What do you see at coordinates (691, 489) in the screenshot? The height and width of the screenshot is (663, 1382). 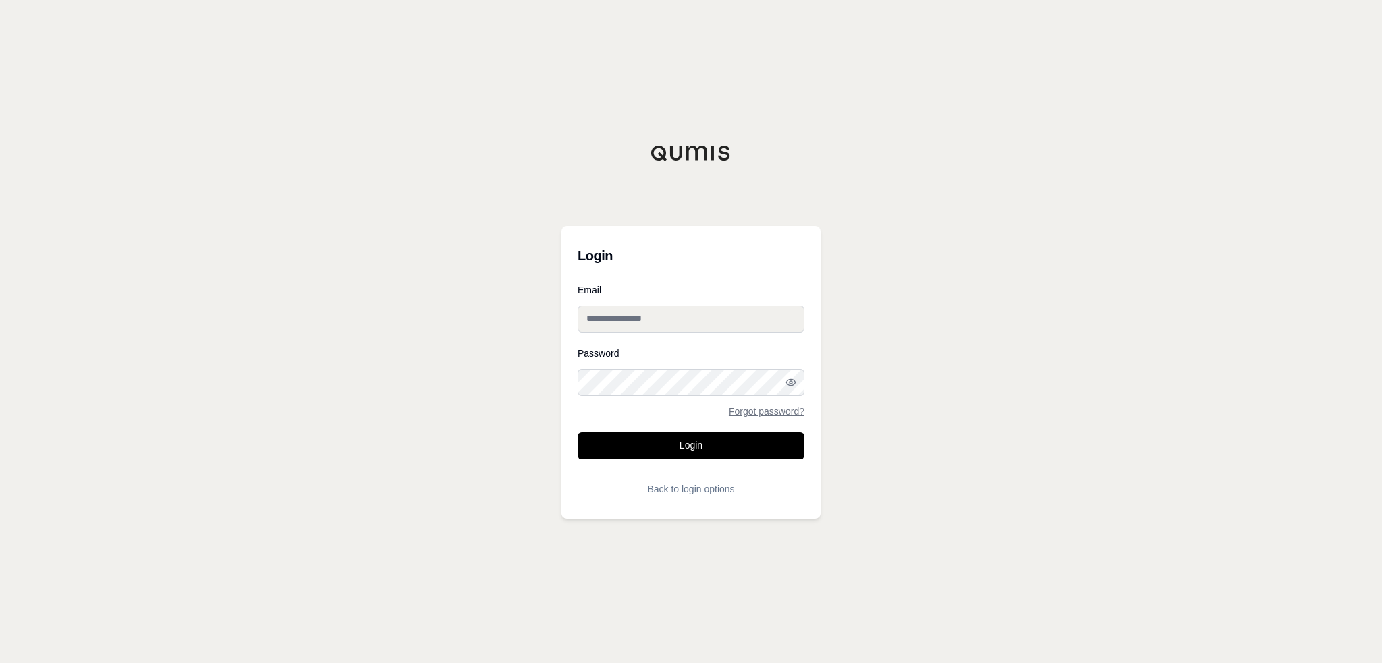 I see `button: Back to login options` at bounding box center [691, 489].